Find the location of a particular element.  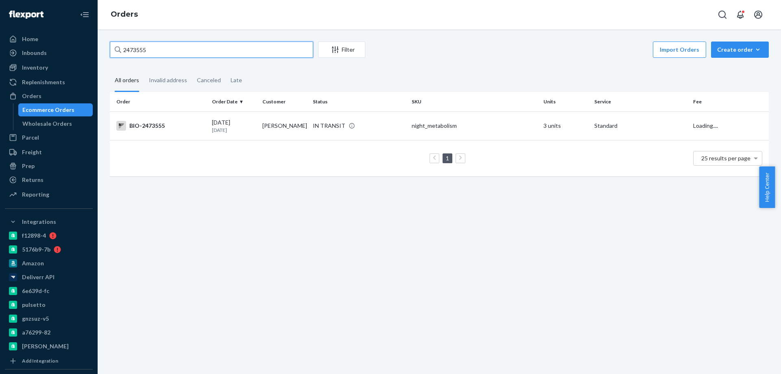

img: Flexport logo is located at coordinates (26, 15).